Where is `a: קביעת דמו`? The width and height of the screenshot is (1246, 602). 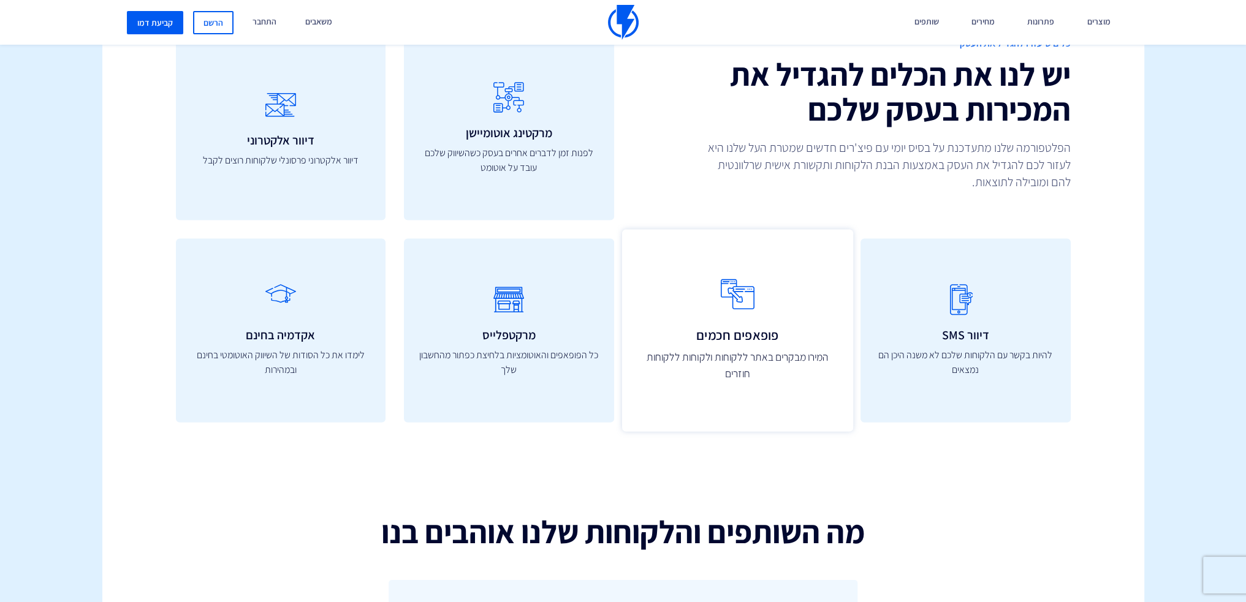 a: קביעת דמו is located at coordinates (155, 23).